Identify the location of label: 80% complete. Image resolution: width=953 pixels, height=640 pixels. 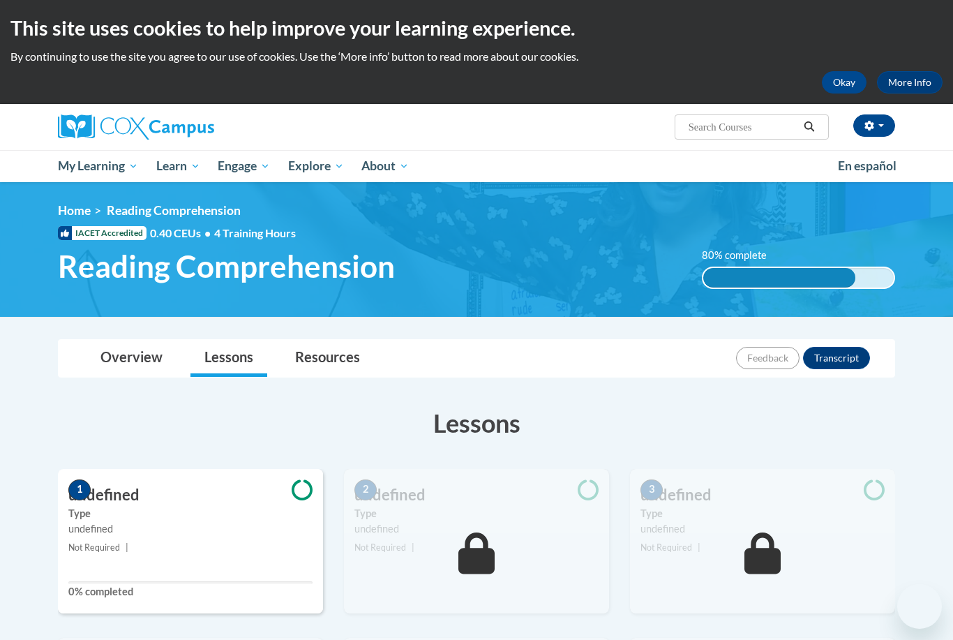
(742, 255).